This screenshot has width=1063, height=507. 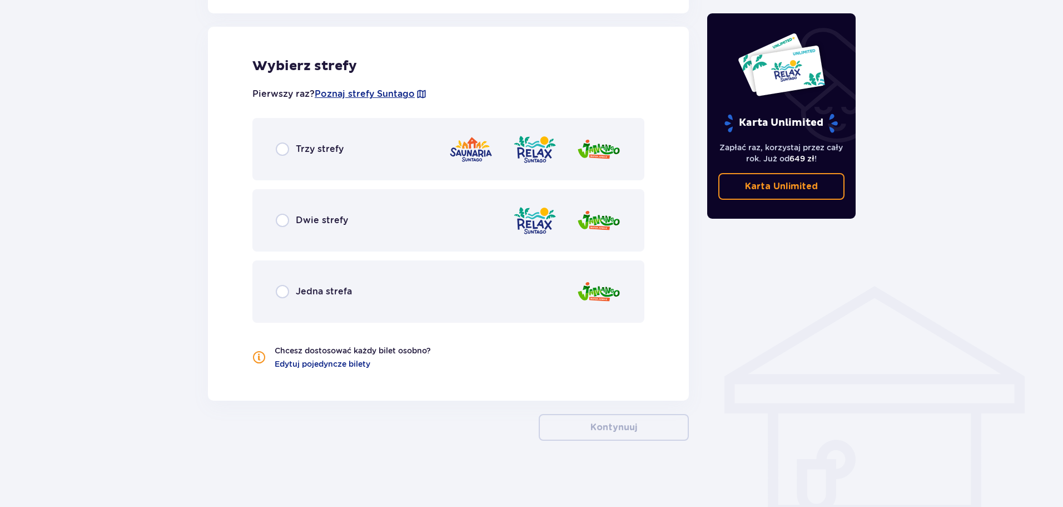 What do you see at coordinates (782, 153) in the screenshot?
I see `p: Zapłać raz, korzystaj przez cały rok. Już od !` at bounding box center [782, 153].